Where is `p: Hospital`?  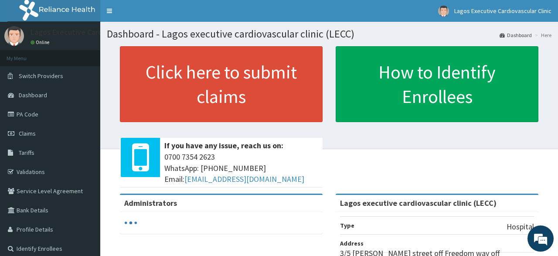 p: Hospital is located at coordinates (520, 227).